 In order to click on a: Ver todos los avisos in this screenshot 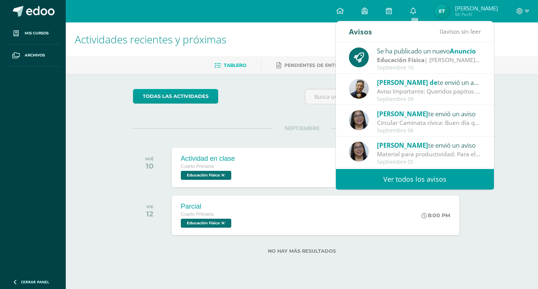, I will do `click(415, 179)`.